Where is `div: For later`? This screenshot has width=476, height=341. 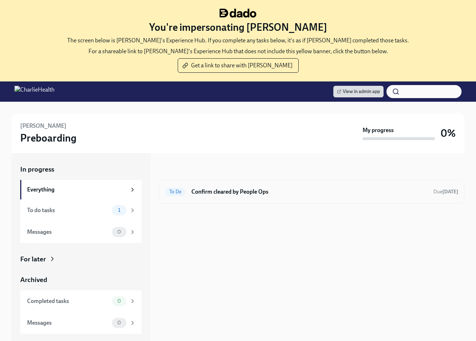
div: For later is located at coordinates (33, 259).